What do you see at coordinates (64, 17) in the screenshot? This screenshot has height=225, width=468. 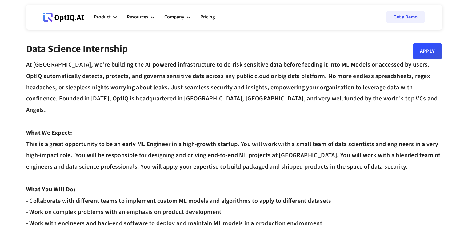 I see `a: Webflow Homepage` at bounding box center [64, 17].